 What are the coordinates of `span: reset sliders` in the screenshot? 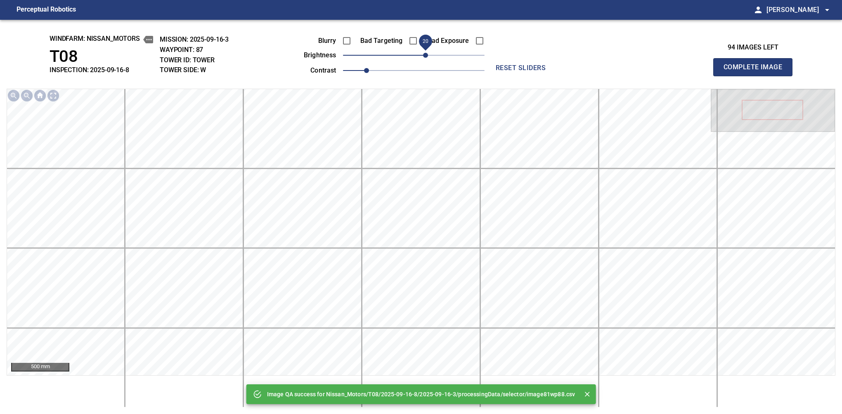 It's located at (521, 68).